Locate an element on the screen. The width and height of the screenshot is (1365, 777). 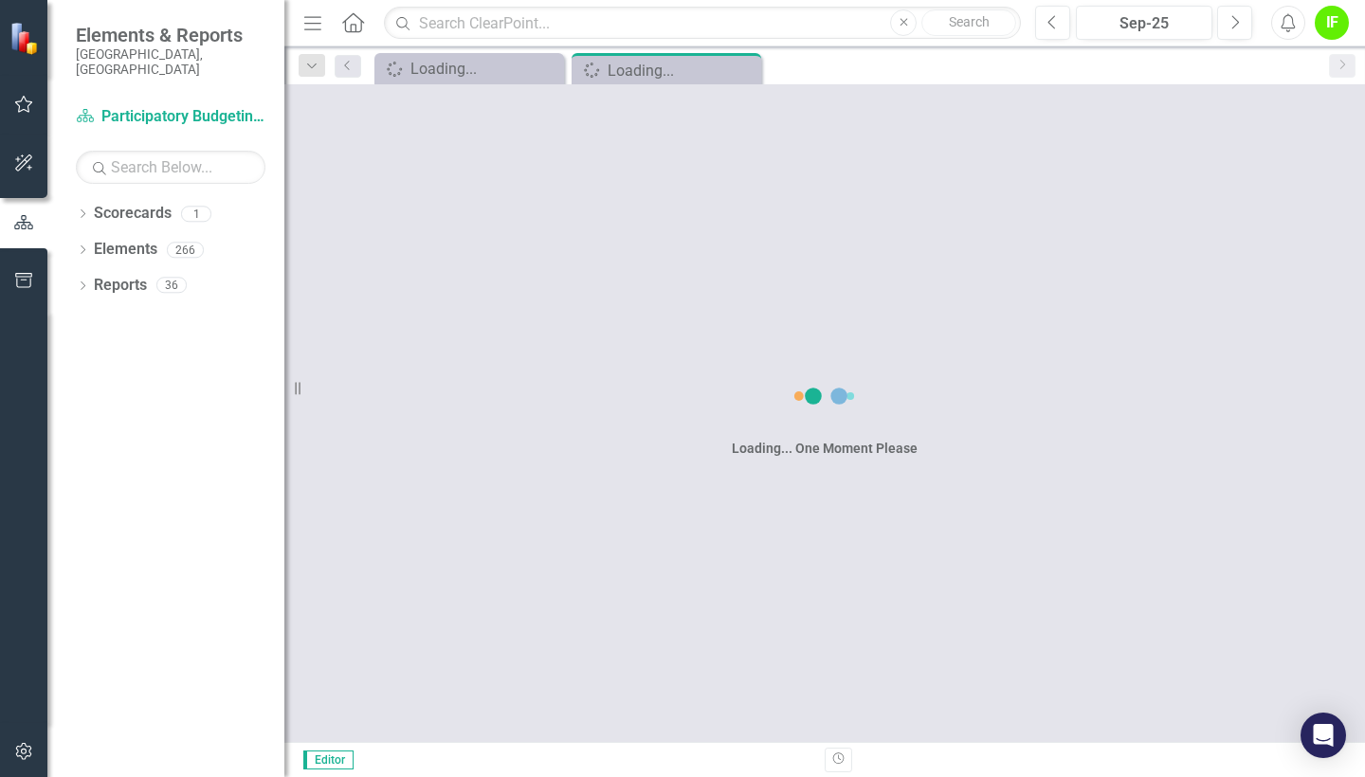
input: Search ClearPoint... is located at coordinates (703, 23).